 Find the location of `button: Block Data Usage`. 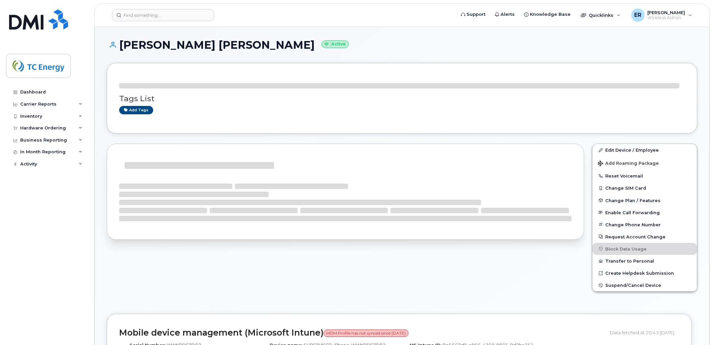

button: Block Data Usage is located at coordinates (645, 249).